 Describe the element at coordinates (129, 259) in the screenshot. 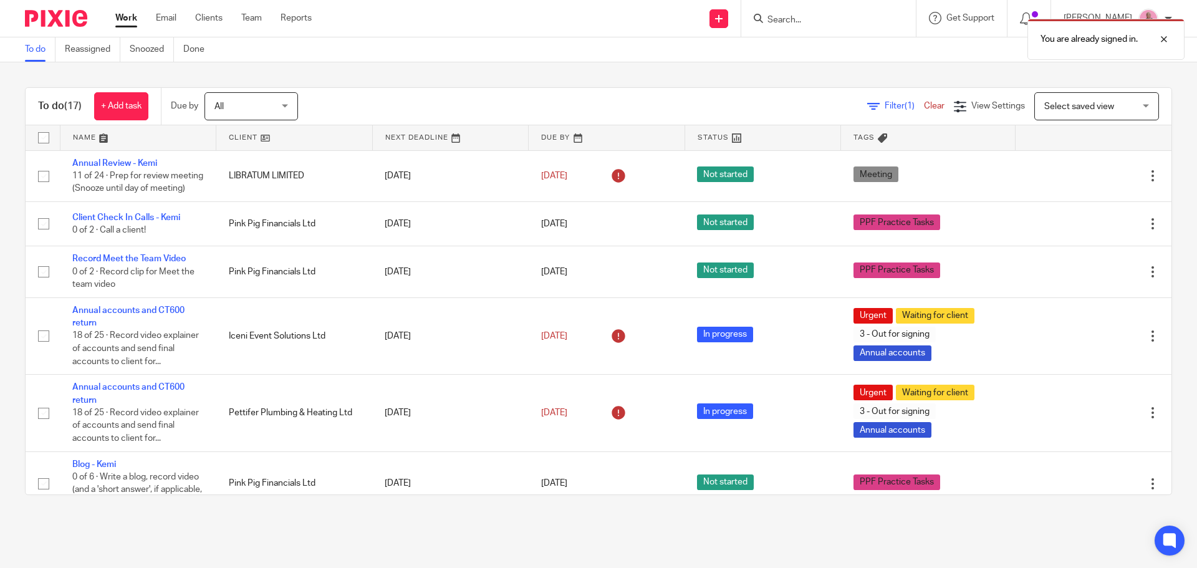

I see `a: Record Meet the Team Video` at that location.